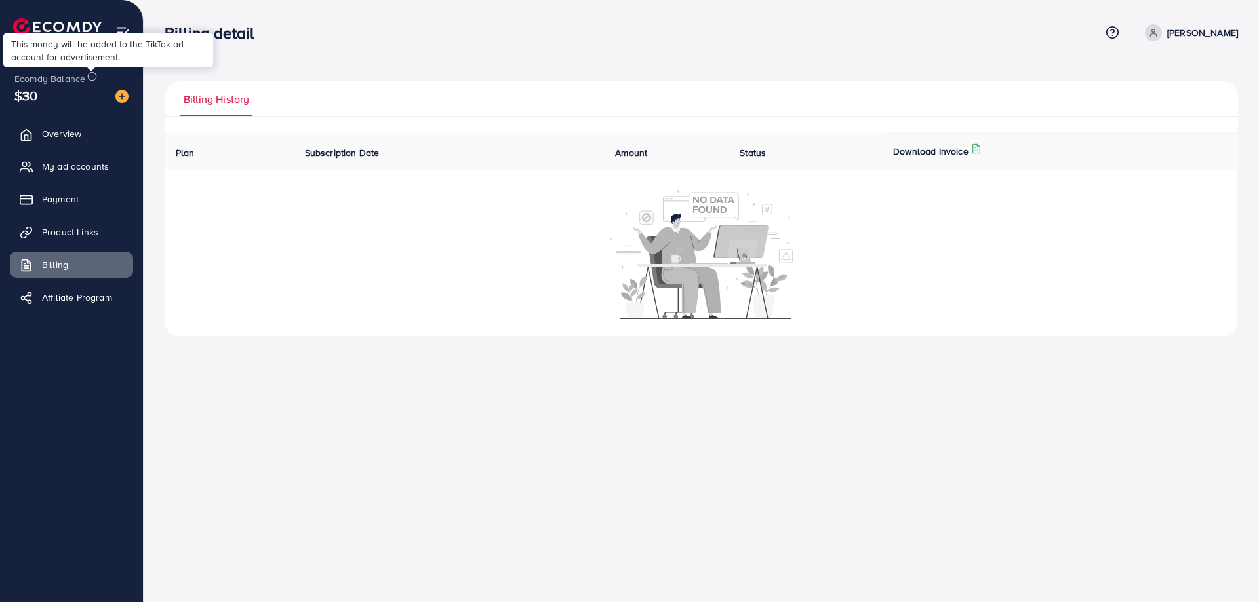 The image size is (1259, 602). What do you see at coordinates (71, 134) in the screenshot?
I see `a: Overview` at bounding box center [71, 134].